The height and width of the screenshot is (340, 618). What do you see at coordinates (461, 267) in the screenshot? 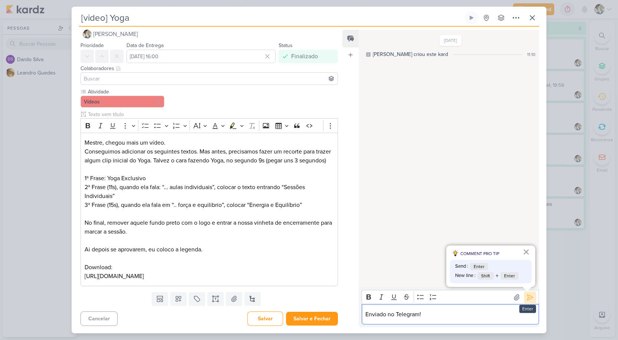
I see `span: Send :` at bounding box center [461, 267].